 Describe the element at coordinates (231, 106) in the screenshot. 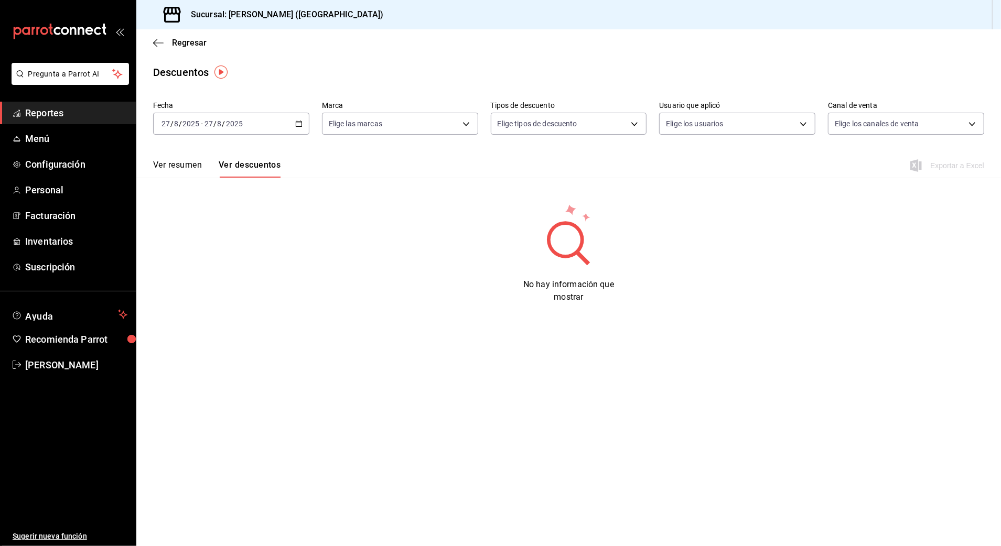

I see `label: Fecha` at that location.